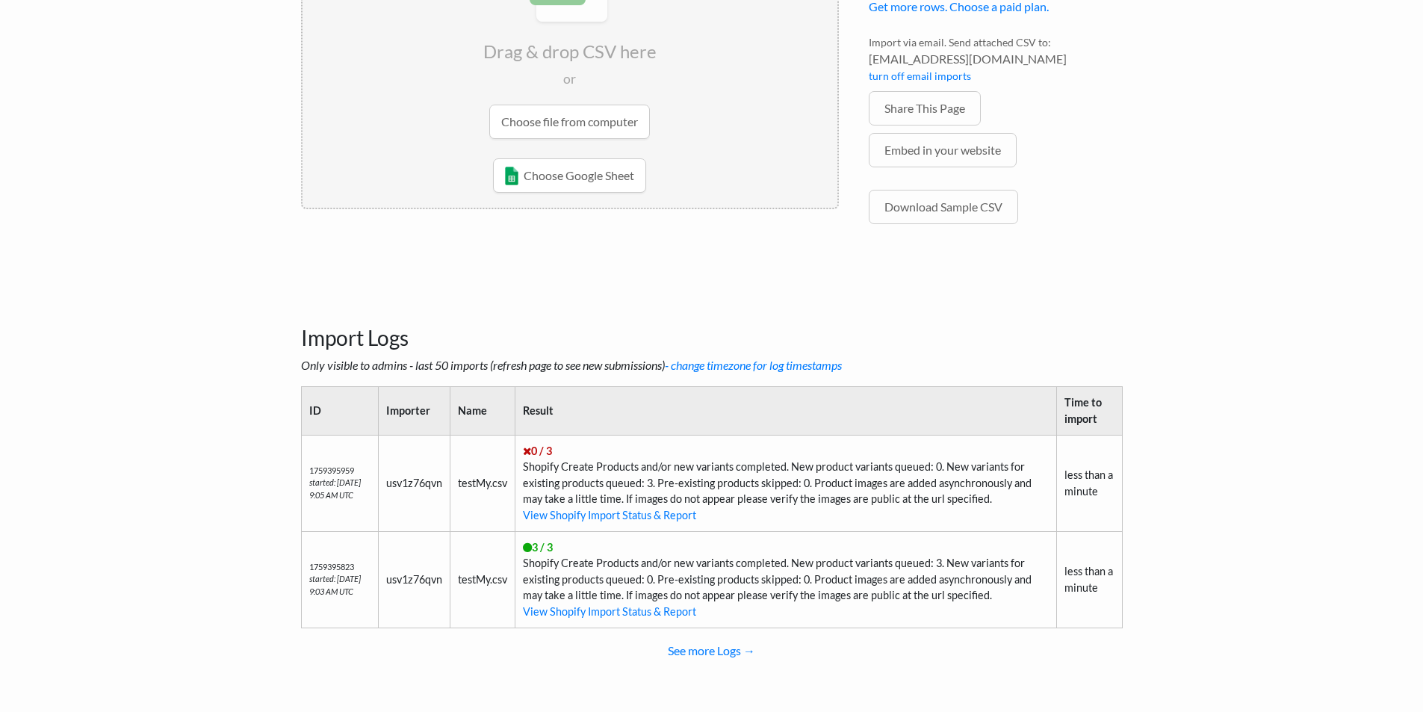 The height and width of the screenshot is (712, 1423). Describe the element at coordinates (920, 75) in the screenshot. I see `a: turn off email imports` at that location.